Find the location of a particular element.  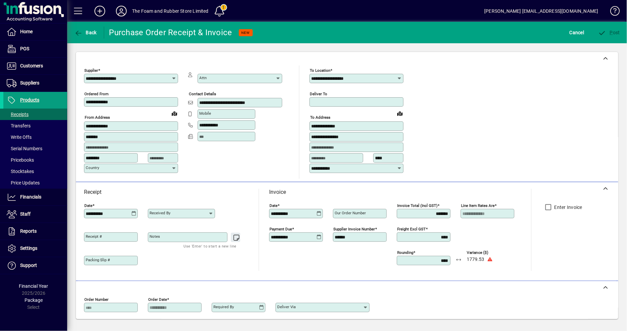

label: Enter Invoice is located at coordinates (567, 208).